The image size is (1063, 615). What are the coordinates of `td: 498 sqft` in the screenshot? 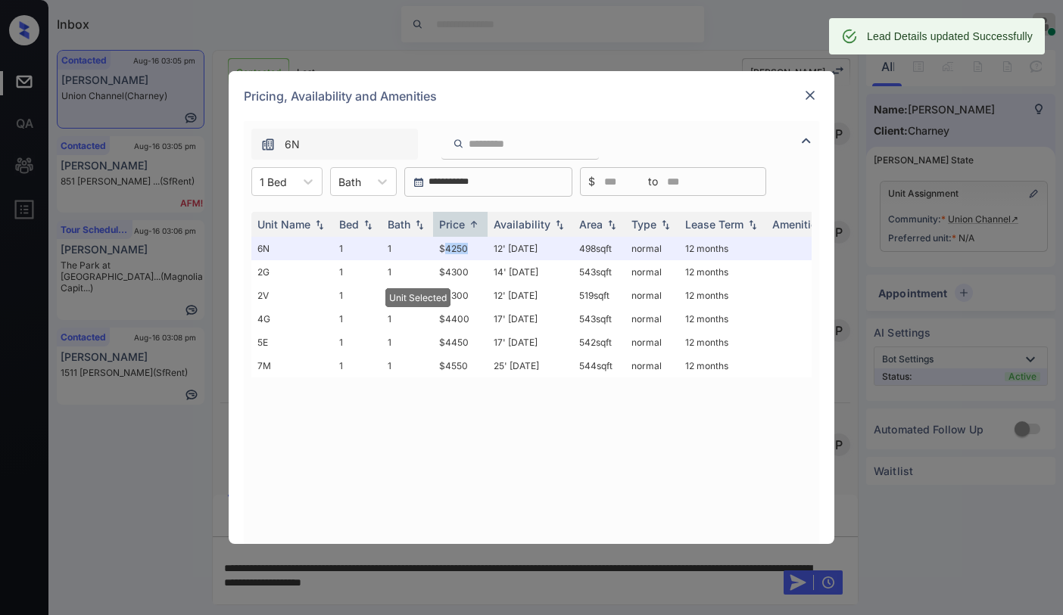 It's located at (599, 248).